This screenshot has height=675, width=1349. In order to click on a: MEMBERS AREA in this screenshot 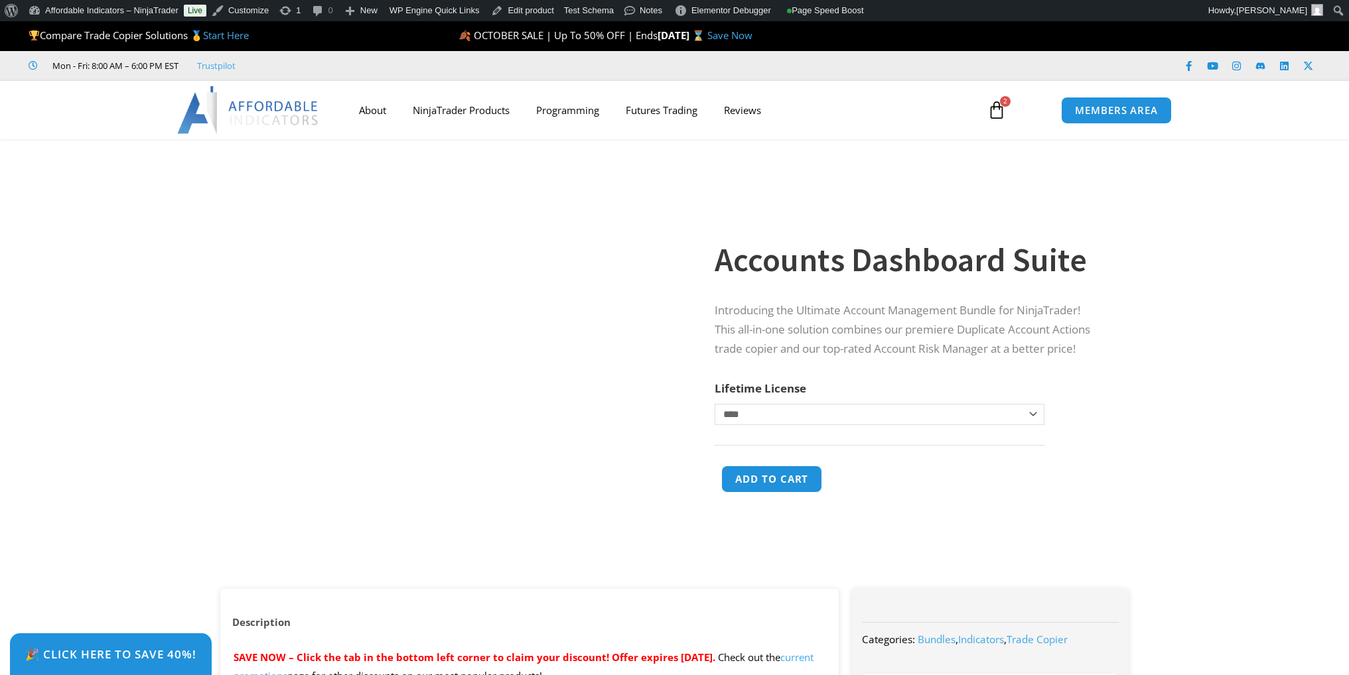, I will do `click(1116, 110)`.